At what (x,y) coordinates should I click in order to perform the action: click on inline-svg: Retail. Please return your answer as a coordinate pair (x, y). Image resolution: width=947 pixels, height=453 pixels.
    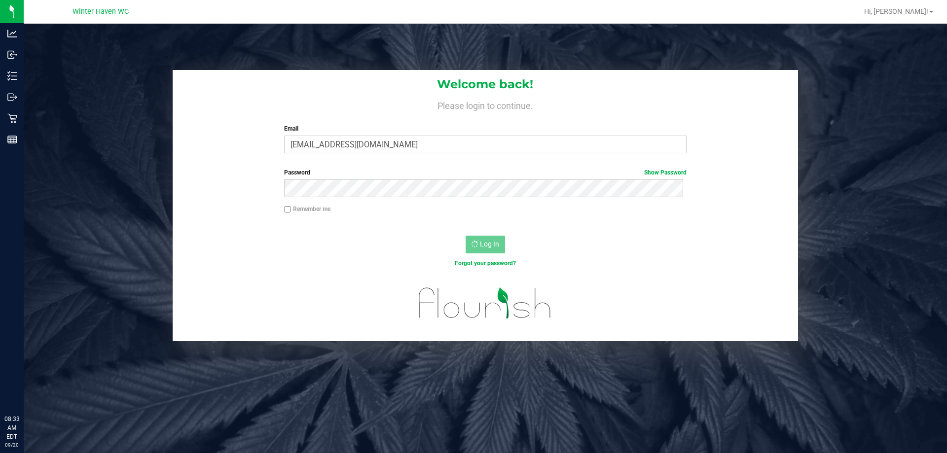
    Looking at the image, I should click on (12, 118).